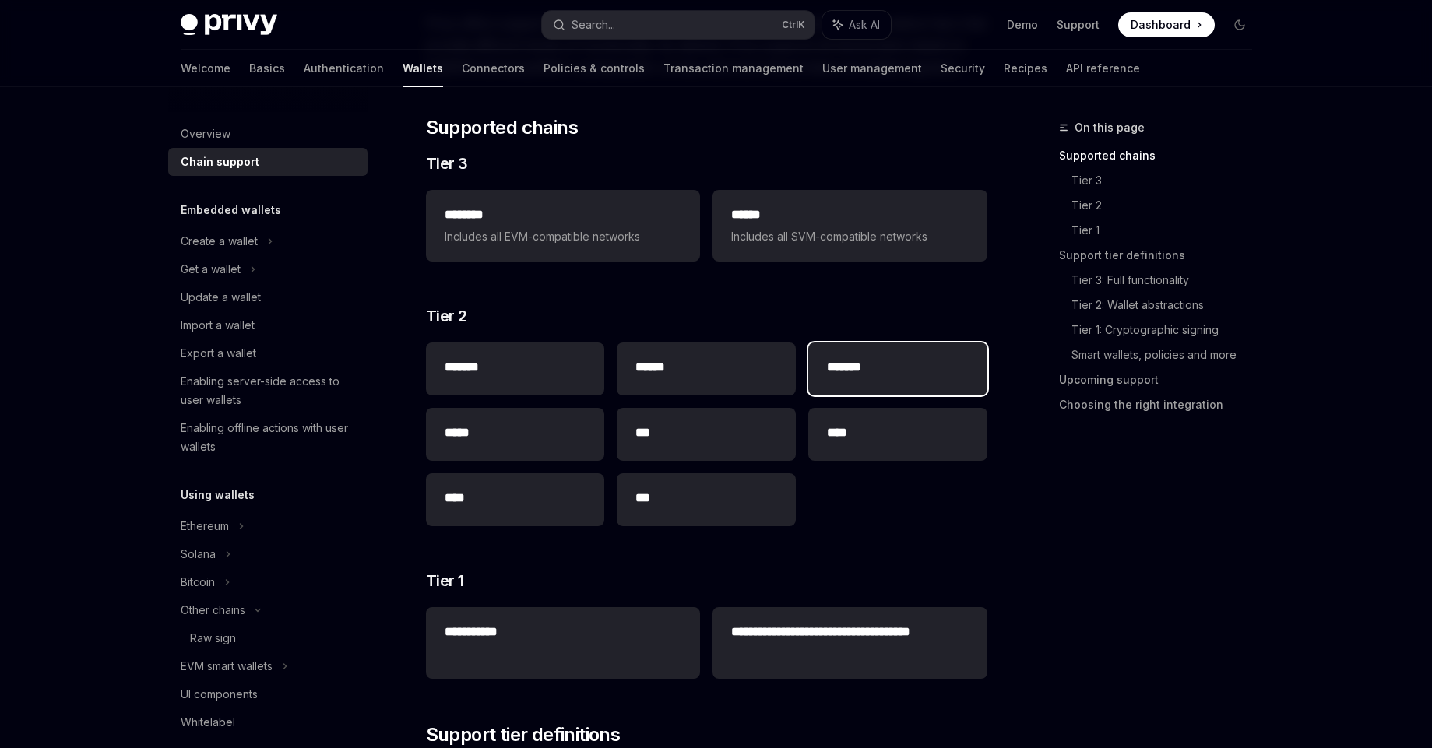 The height and width of the screenshot is (748, 1432). I want to click on div: Get a wallet, so click(210, 269).